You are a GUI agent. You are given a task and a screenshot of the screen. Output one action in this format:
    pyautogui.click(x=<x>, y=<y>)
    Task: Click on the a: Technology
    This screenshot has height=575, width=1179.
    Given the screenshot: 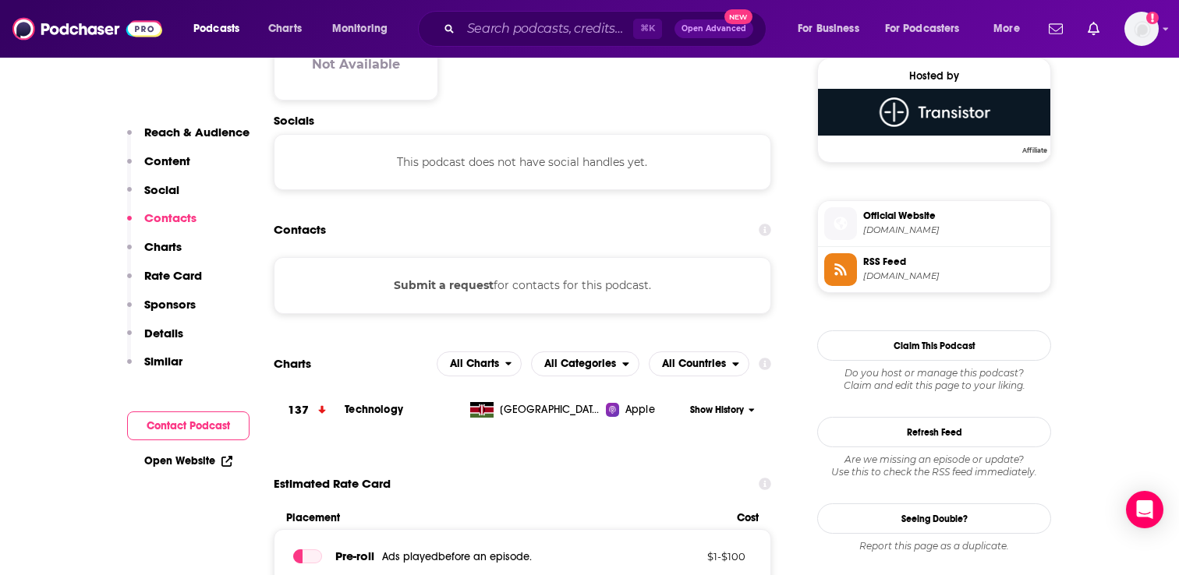 What is the action you would take?
    pyautogui.click(x=373, y=409)
    